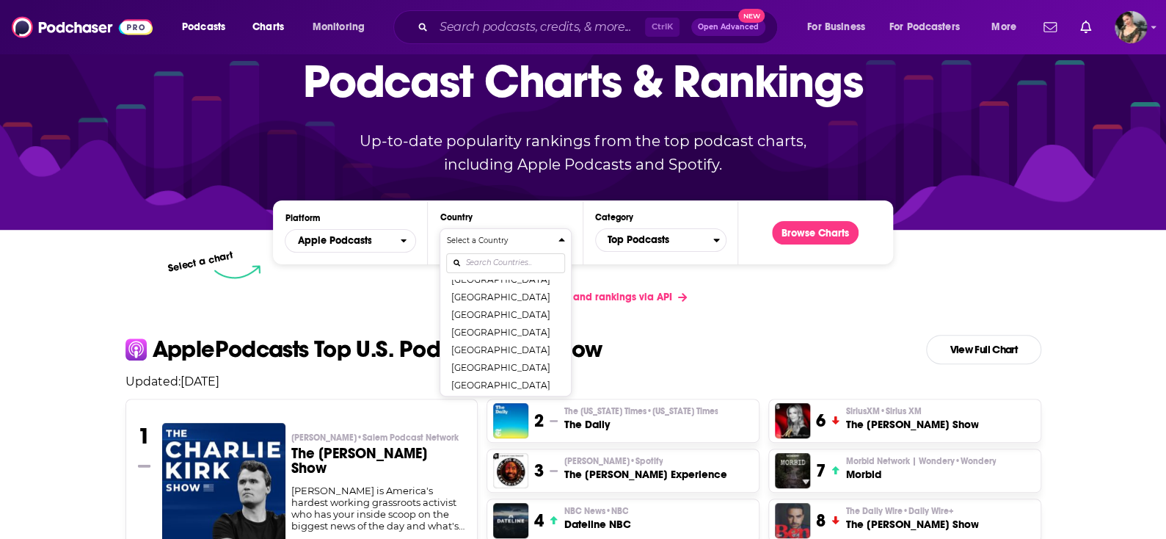  I want to click on span: Apple Podcasts, so click(334, 241).